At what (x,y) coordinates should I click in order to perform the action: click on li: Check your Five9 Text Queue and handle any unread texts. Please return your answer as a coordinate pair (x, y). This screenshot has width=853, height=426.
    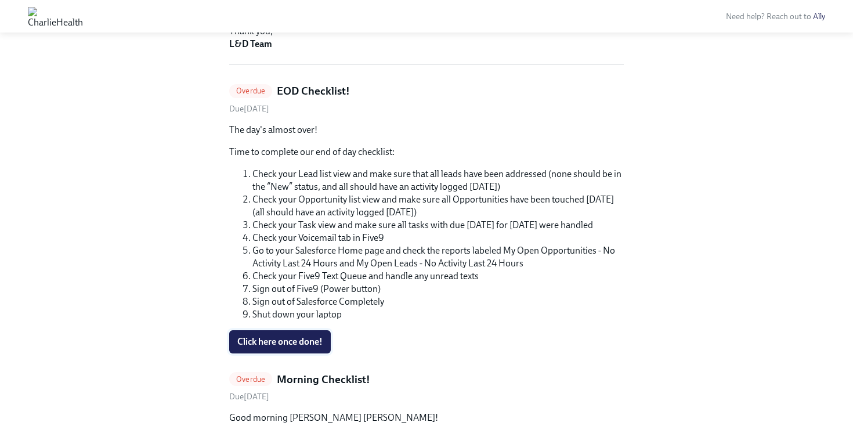
    Looking at the image, I should click on (438, 276).